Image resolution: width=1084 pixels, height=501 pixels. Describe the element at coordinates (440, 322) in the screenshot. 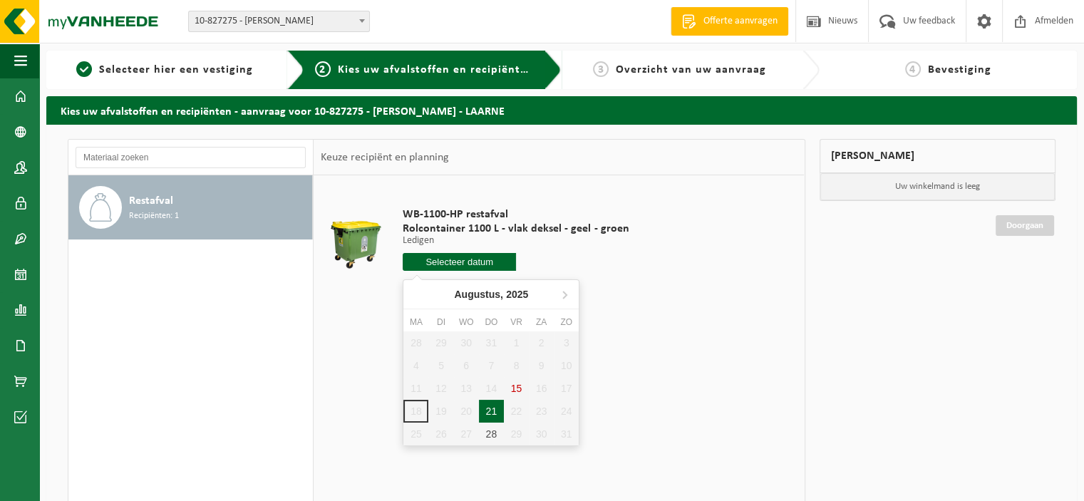

I see `div: di` at that location.